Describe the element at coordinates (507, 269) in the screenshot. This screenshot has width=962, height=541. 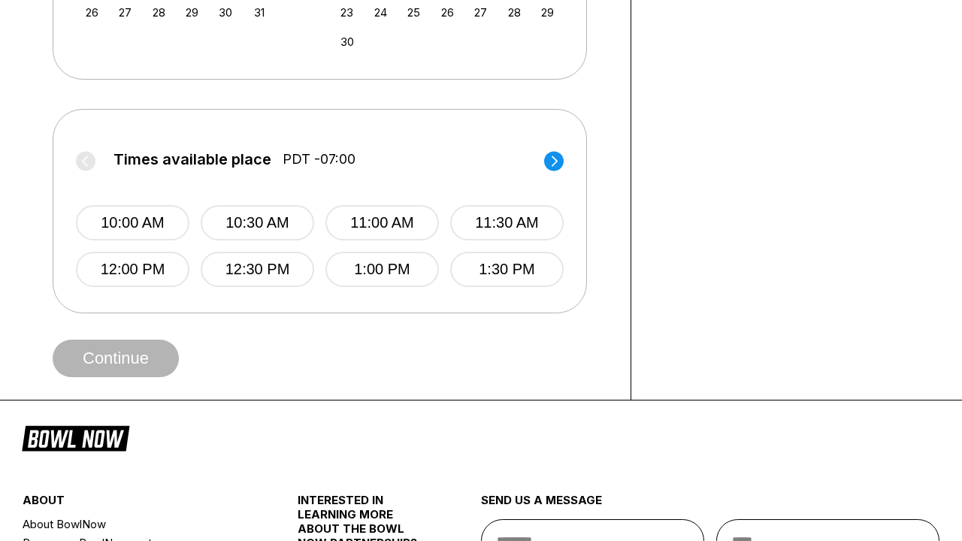
I see `button: 1:30 PM` at that location.